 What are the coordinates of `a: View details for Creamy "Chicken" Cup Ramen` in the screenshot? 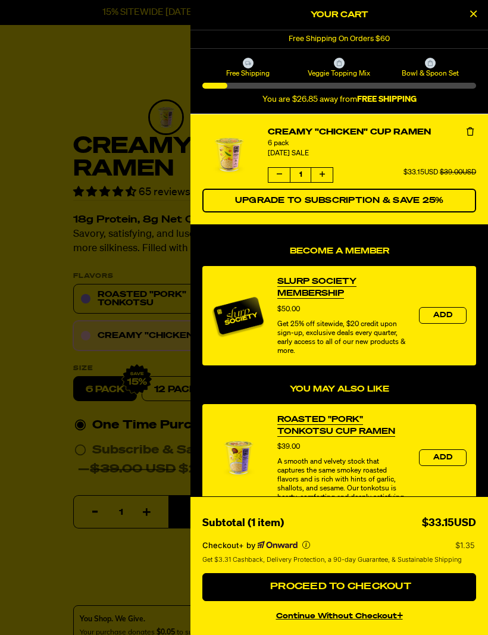 It's located at (229, 155).